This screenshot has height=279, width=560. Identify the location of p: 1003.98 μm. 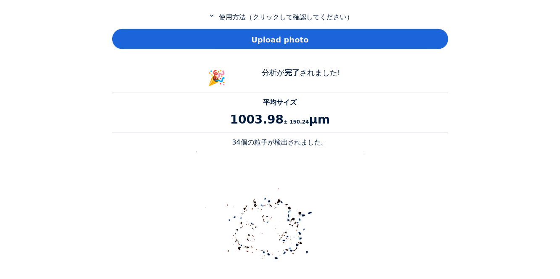
(280, 120).